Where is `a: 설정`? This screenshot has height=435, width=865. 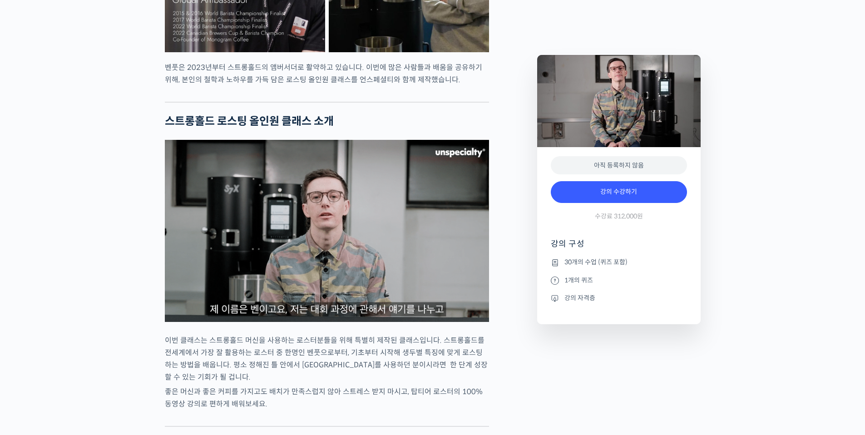 a: 설정 is located at coordinates (146, 299).